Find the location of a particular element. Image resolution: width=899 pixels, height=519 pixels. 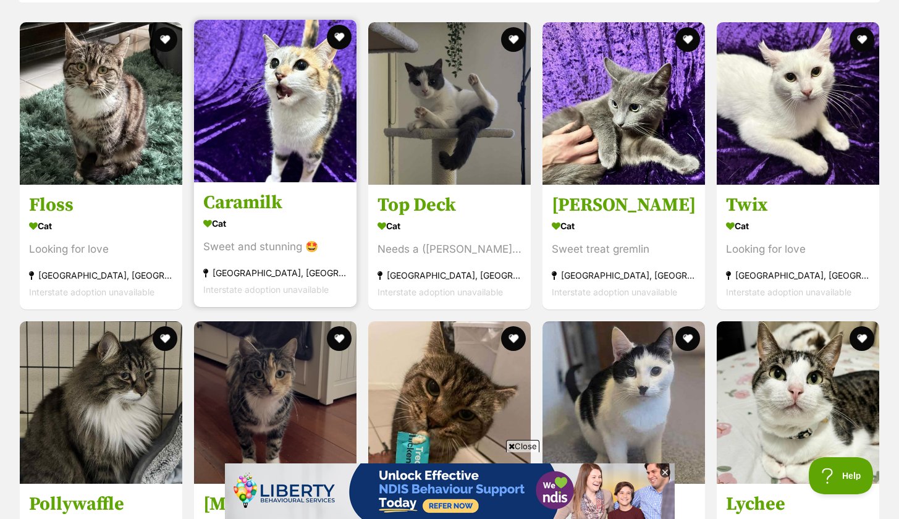

h3: Top Deck is located at coordinates (449, 205).